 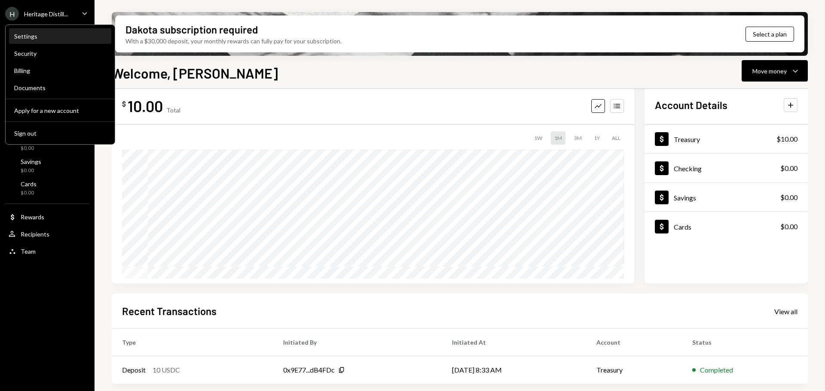 What do you see at coordinates (134, 370) in the screenshot?
I see `div: Deposit` at bounding box center [134, 370].